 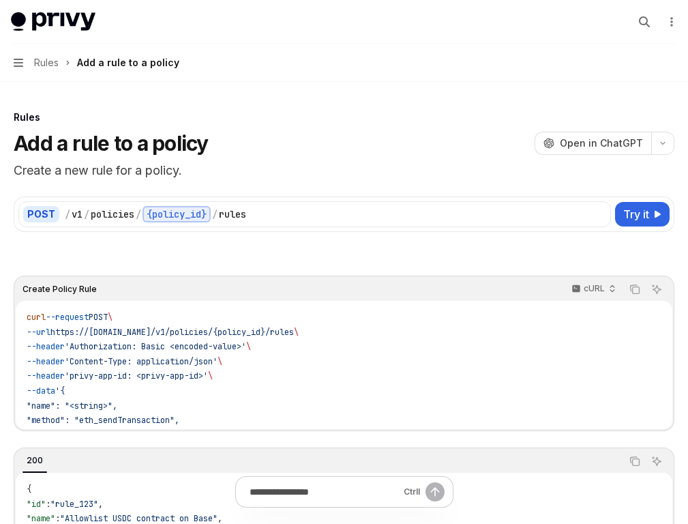 I want to click on div: policies, so click(x=113, y=214).